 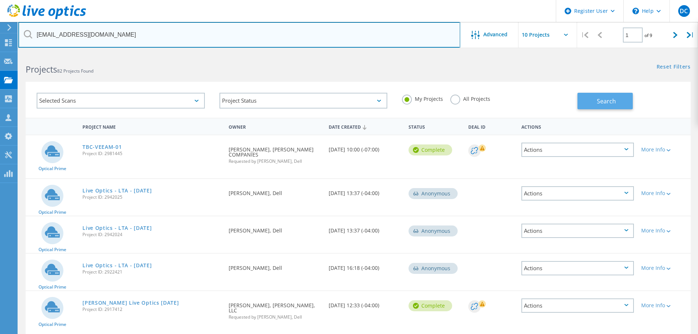 What do you see at coordinates (102, 147) in the screenshot?
I see `a: TBC-VEEAM-01` at bounding box center [102, 147].